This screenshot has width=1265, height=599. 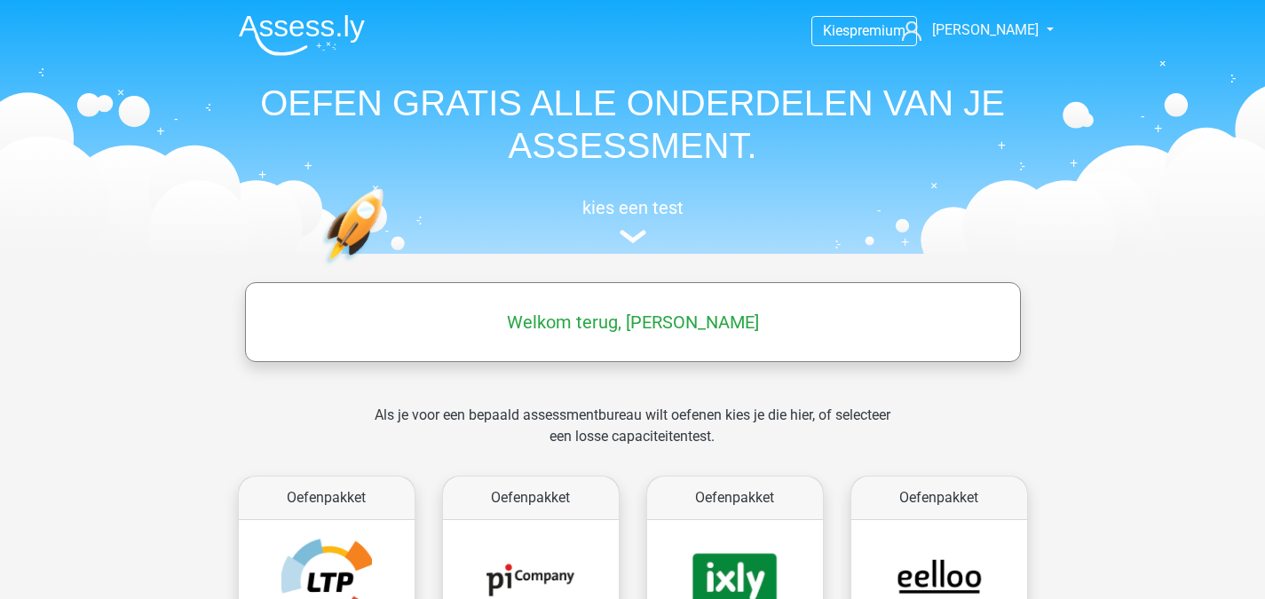 I want to click on img: assessment, so click(x=633, y=236).